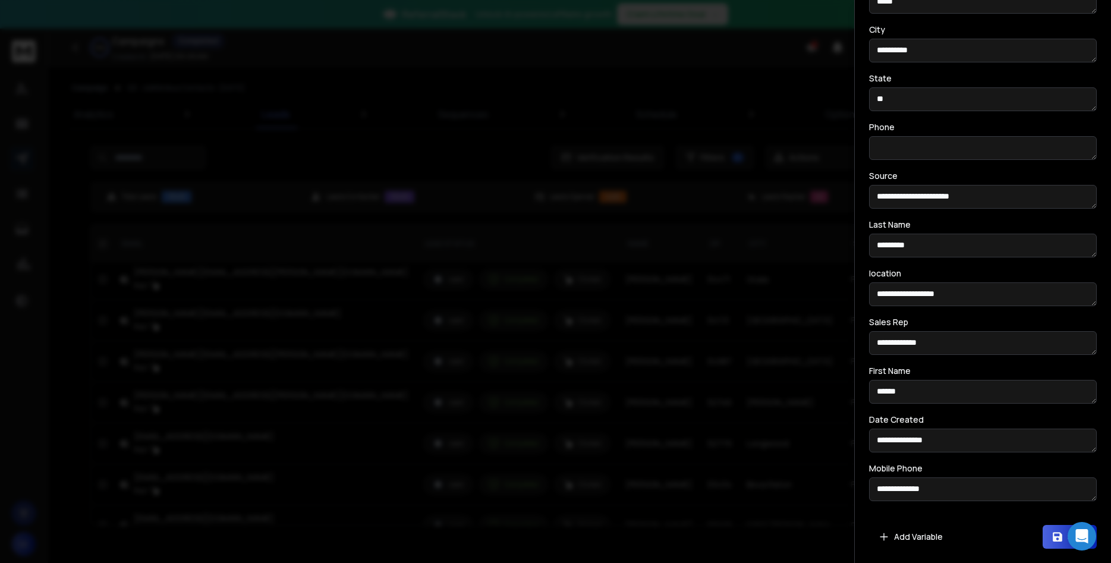 The width and height of the screenshot is (1111, 563). Describe the element at coordinates (880, 78) in the screenshot. I see `label: State` at that location.